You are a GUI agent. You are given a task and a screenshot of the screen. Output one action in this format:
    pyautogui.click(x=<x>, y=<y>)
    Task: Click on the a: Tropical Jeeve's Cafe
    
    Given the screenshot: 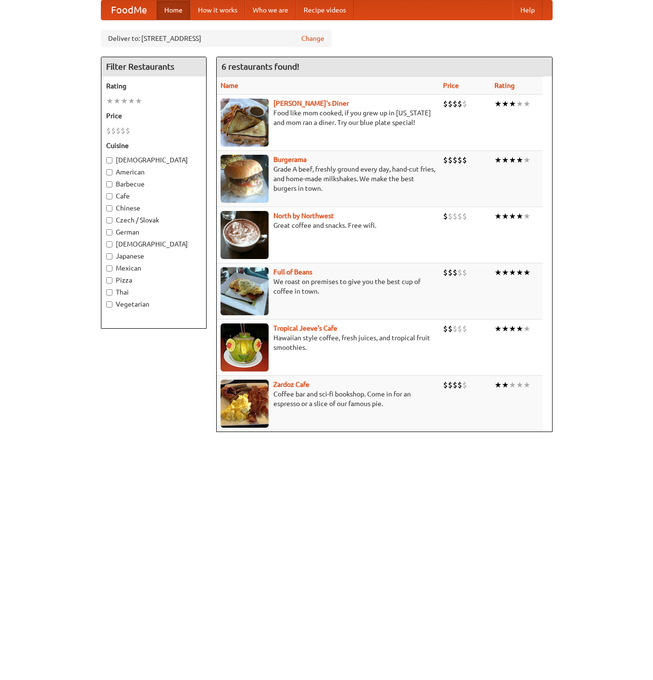 What is the action you would take?
    pyautogui.click(x=305, y=328)
    